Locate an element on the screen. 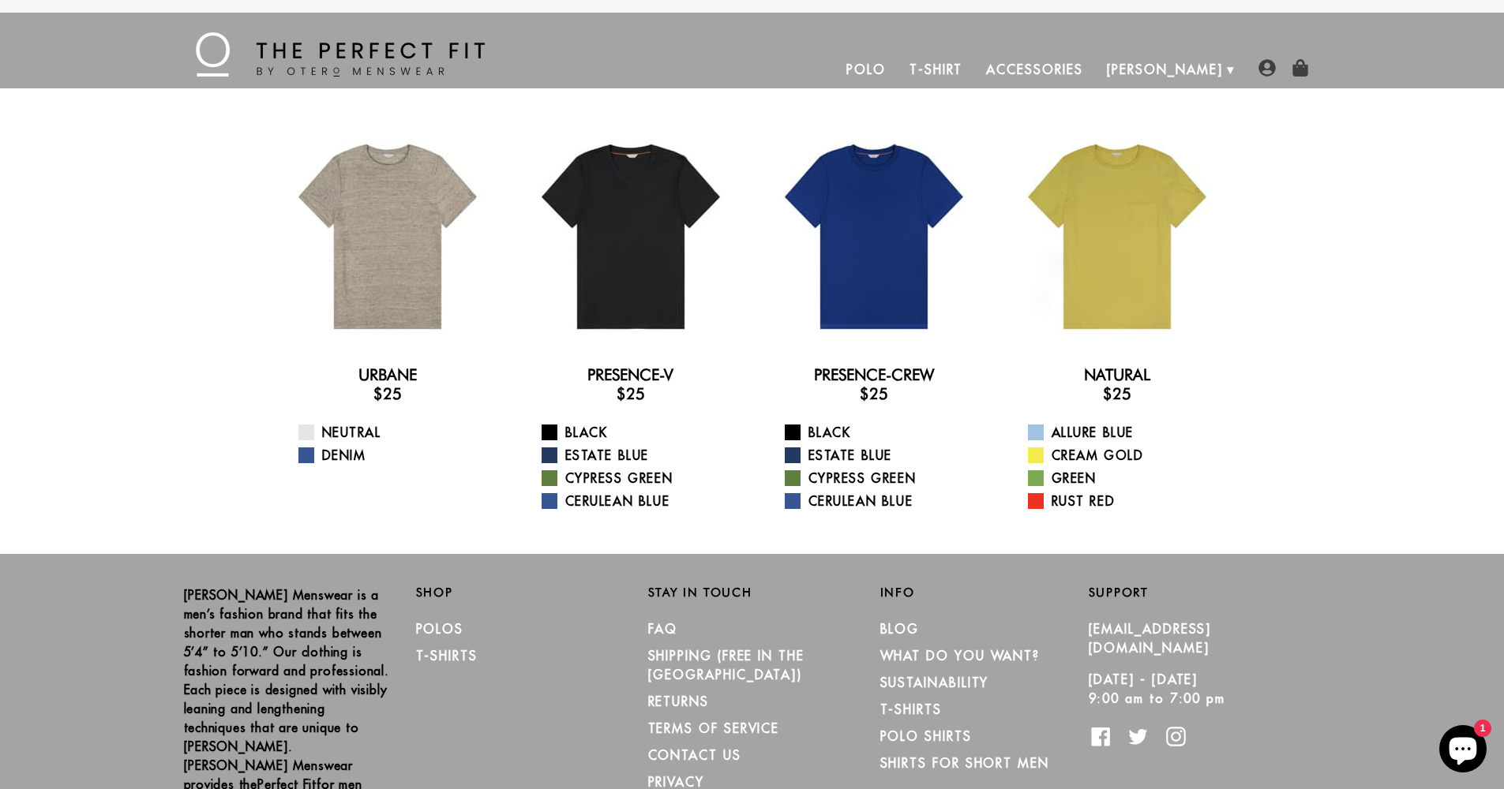 Image resolution: width=1504 pixels, height=789 pixels. h2: Stay in Touch is located at coordinates (752, 593).